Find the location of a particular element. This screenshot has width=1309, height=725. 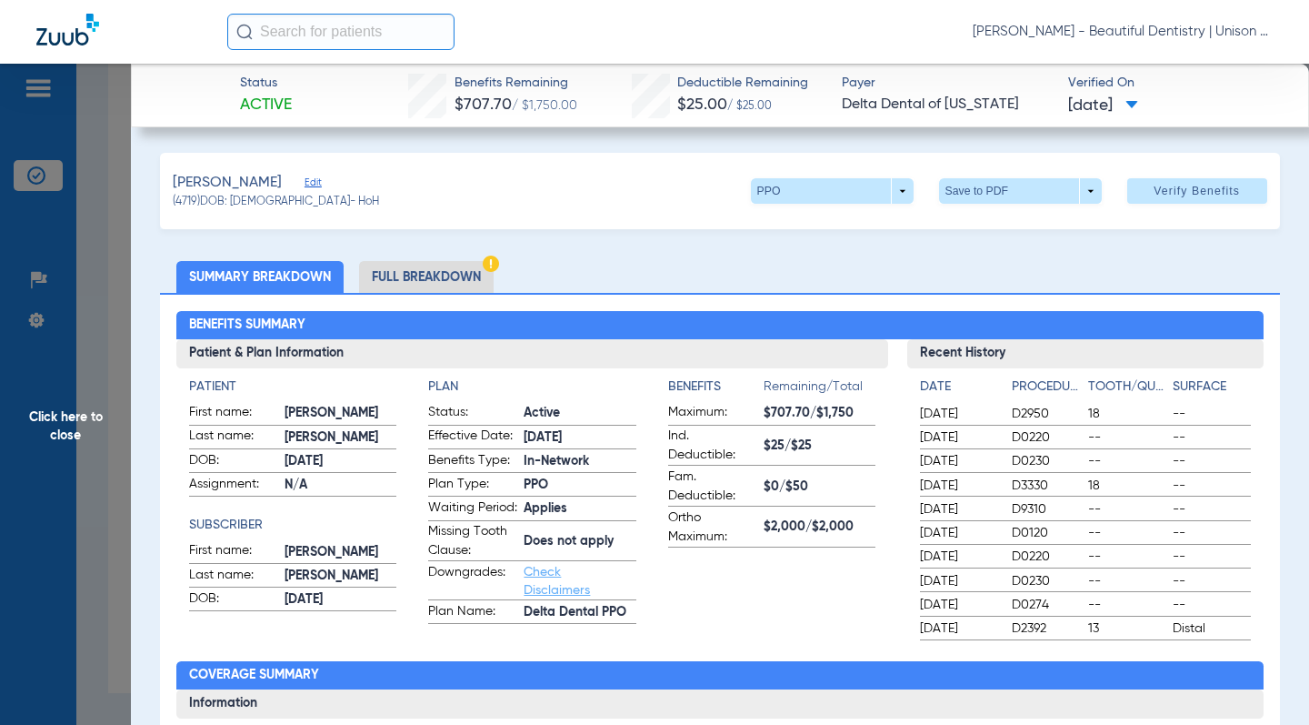

span: Downgrades: is located at coordinates (473, 581).